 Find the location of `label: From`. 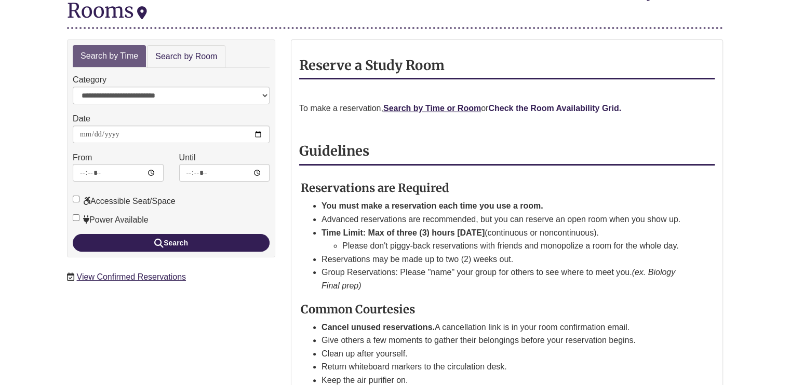

label: From is located at coordinates (82, 158).